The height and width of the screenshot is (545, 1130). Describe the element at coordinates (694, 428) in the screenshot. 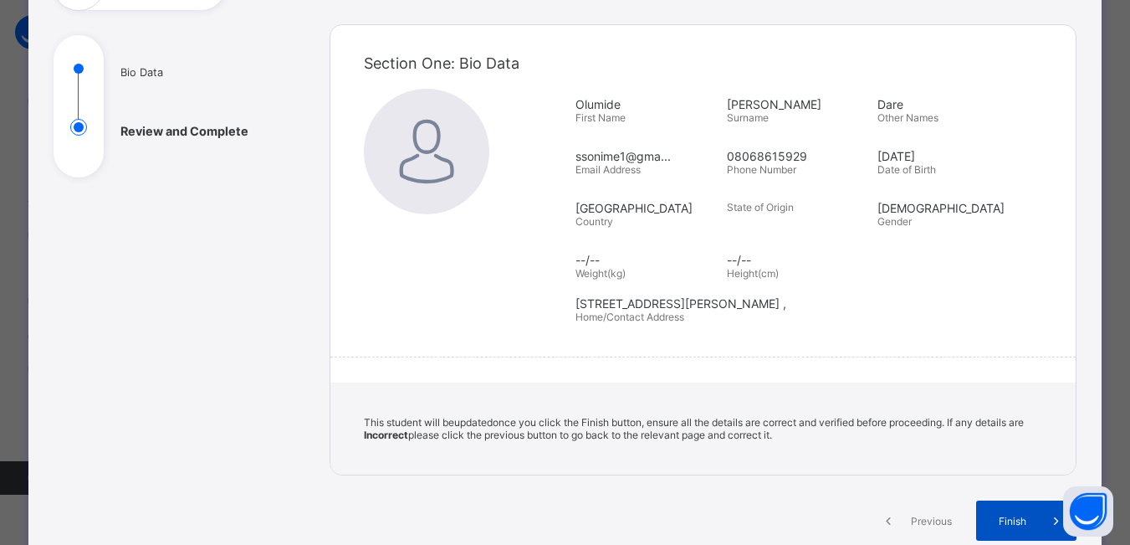

I see `span: This student will be updated once you click the Finish button, ensure all the details are correct...` at that location.